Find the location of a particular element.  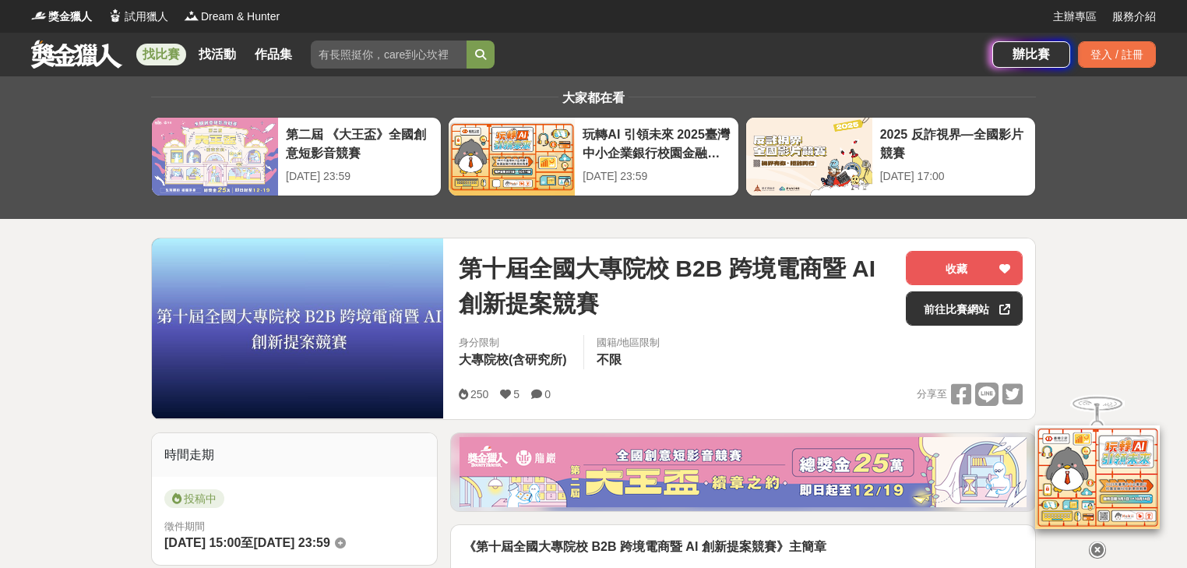

img: 8068dfd1-7f05-4c16-9643-796e67b6f83e.png is located at coordinates (743, 472).